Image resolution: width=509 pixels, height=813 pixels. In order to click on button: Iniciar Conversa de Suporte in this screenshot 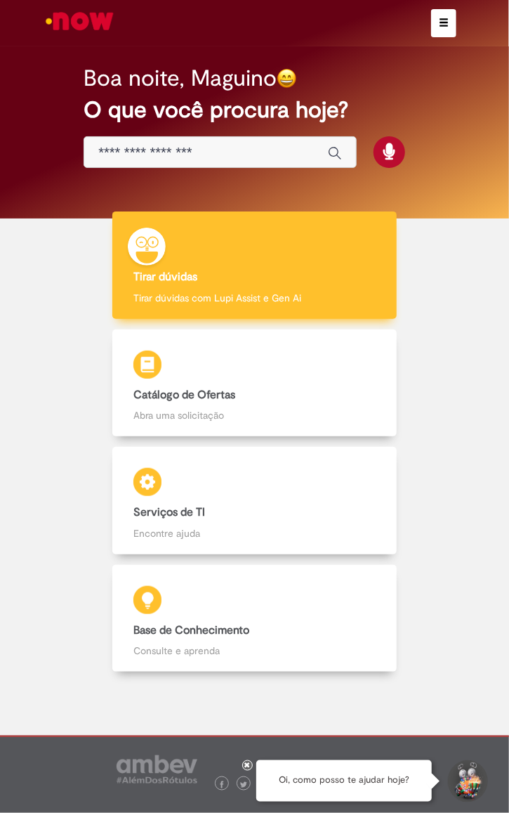, I will do `click(467, 781)`.